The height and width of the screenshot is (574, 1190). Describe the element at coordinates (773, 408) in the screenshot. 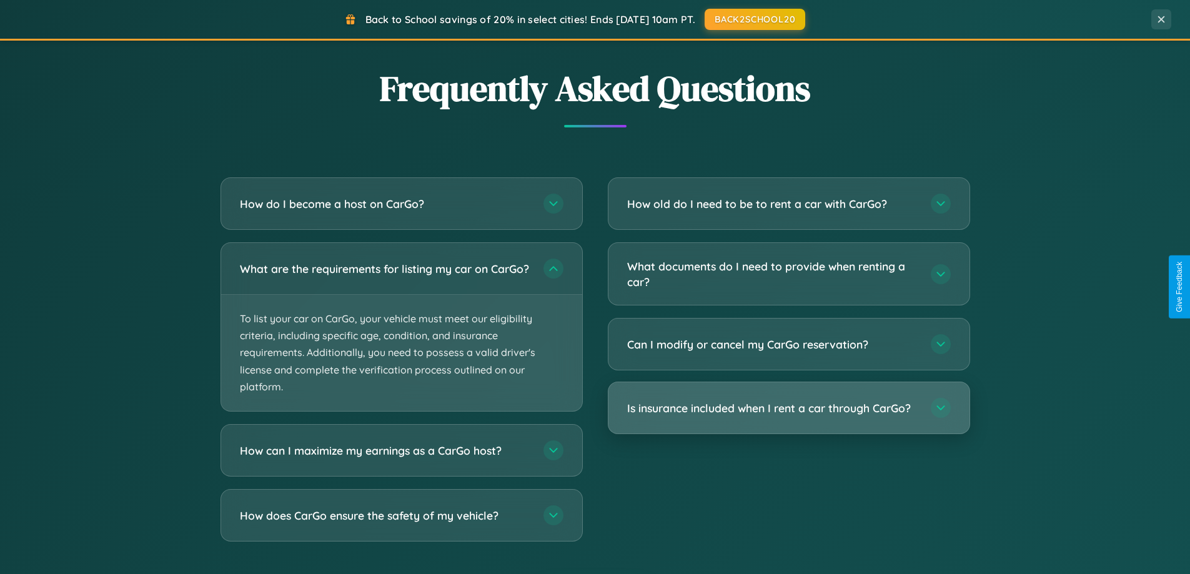

I see `h3: Is insurance included when I rent a car through CarGo?` at that location.